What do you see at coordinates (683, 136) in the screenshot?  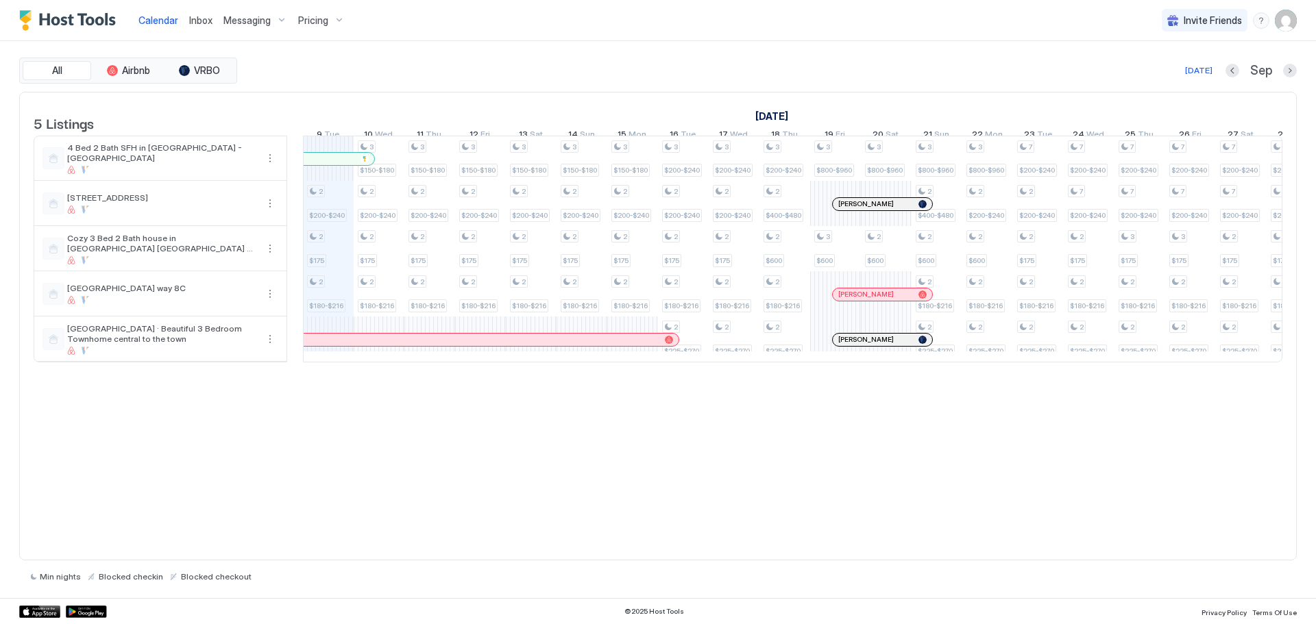 I see `a: September 16, 2025` at bounding box center [683, 136].